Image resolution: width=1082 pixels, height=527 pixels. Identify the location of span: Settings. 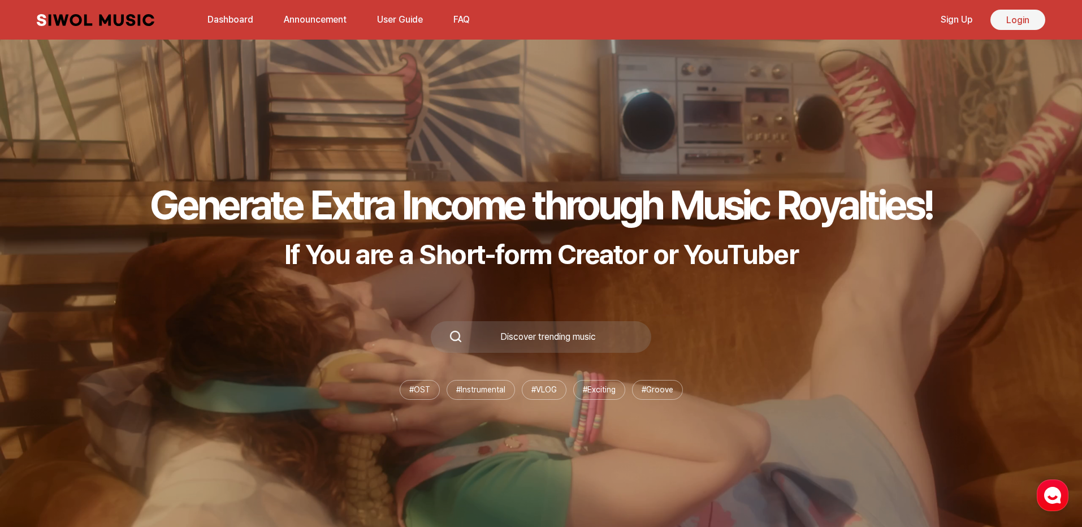
(181, 380).